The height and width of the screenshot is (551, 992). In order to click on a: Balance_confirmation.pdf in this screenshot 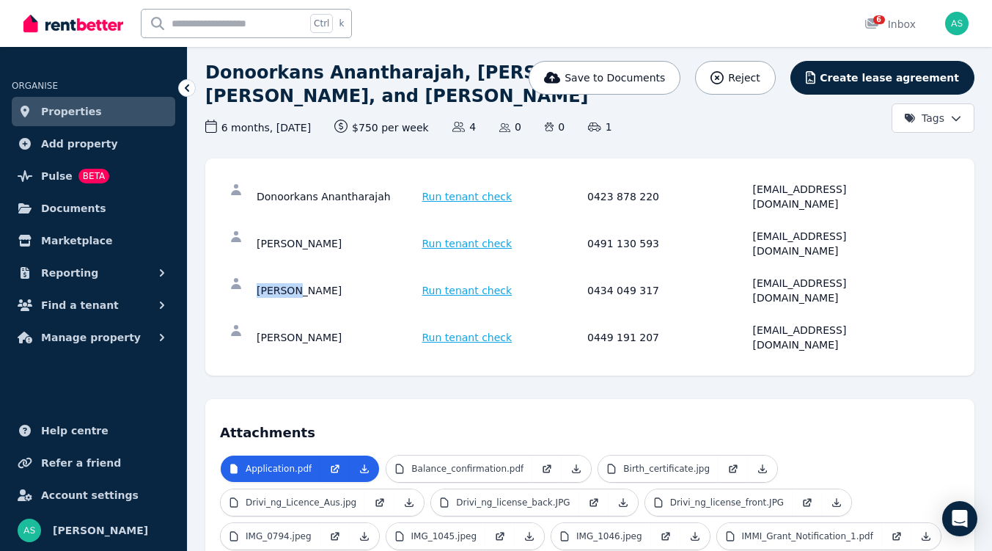, I will do `click(459, 469)`.